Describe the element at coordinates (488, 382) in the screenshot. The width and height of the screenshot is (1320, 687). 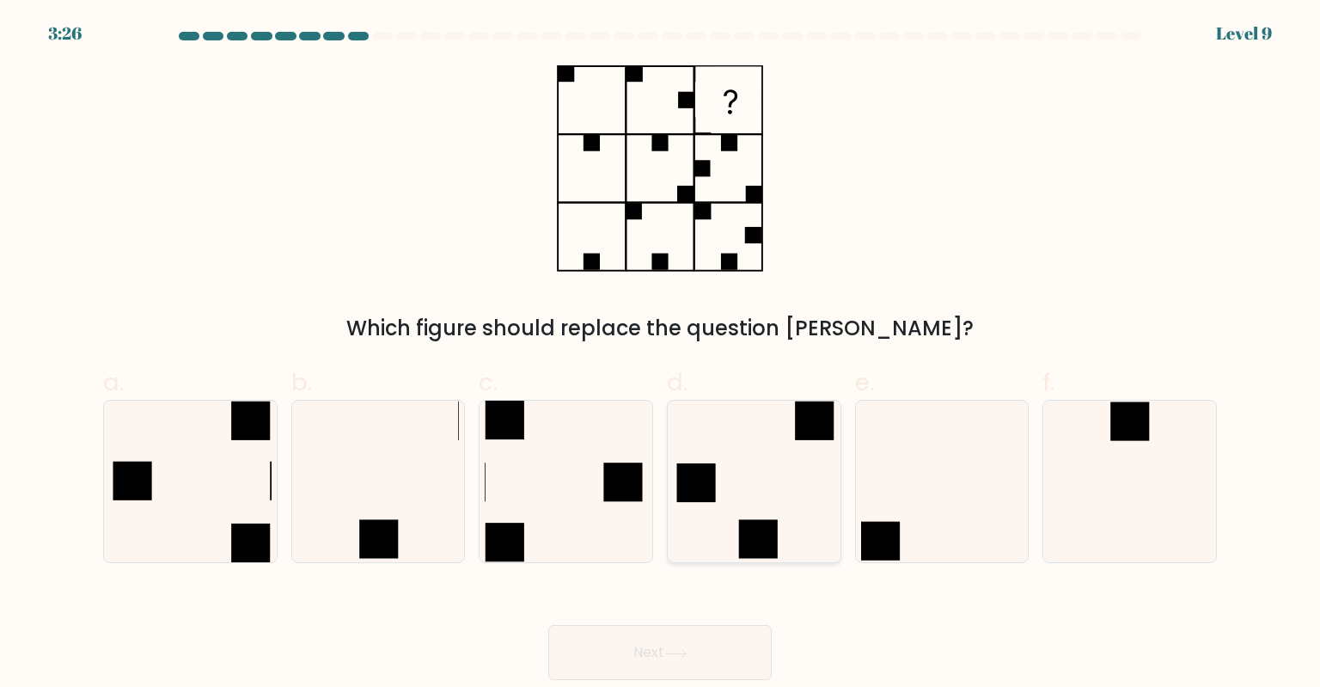
I see `span: c.` at that location.